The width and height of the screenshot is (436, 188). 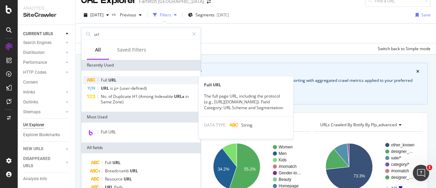 What do you see at coordinates (403, 49) in the screenshot?
I see `button: Switch back to Simple mode` at bounding box center [403, 49].